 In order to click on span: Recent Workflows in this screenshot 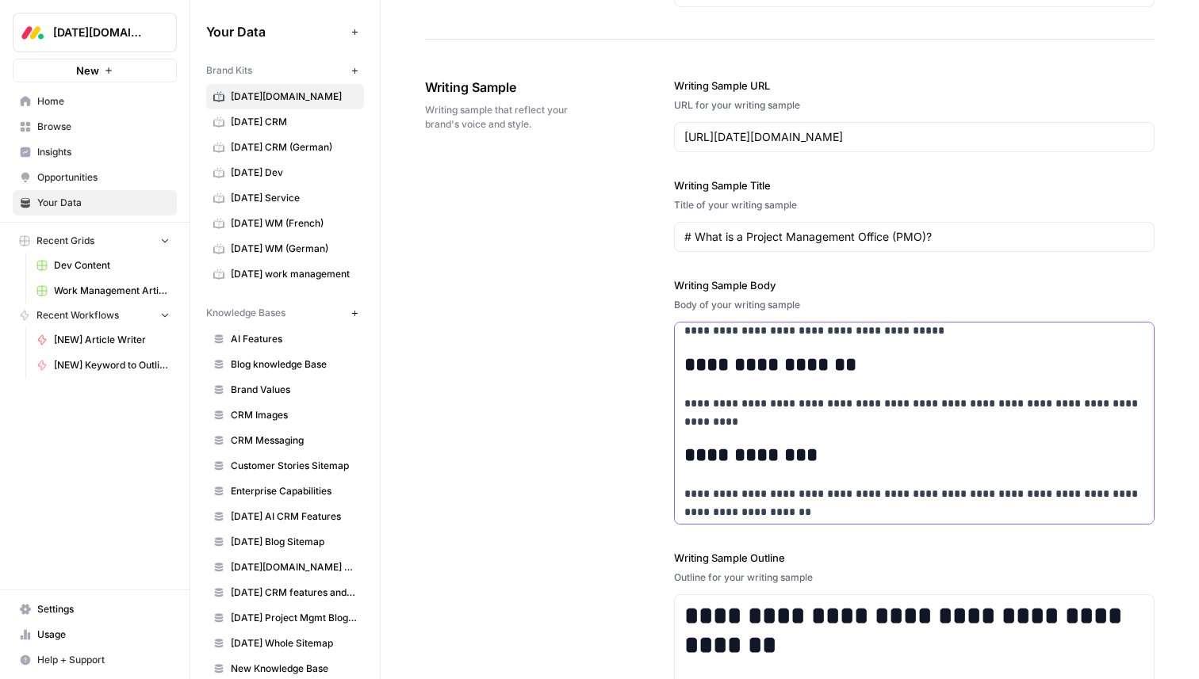, I will do `click(78, 316)`.